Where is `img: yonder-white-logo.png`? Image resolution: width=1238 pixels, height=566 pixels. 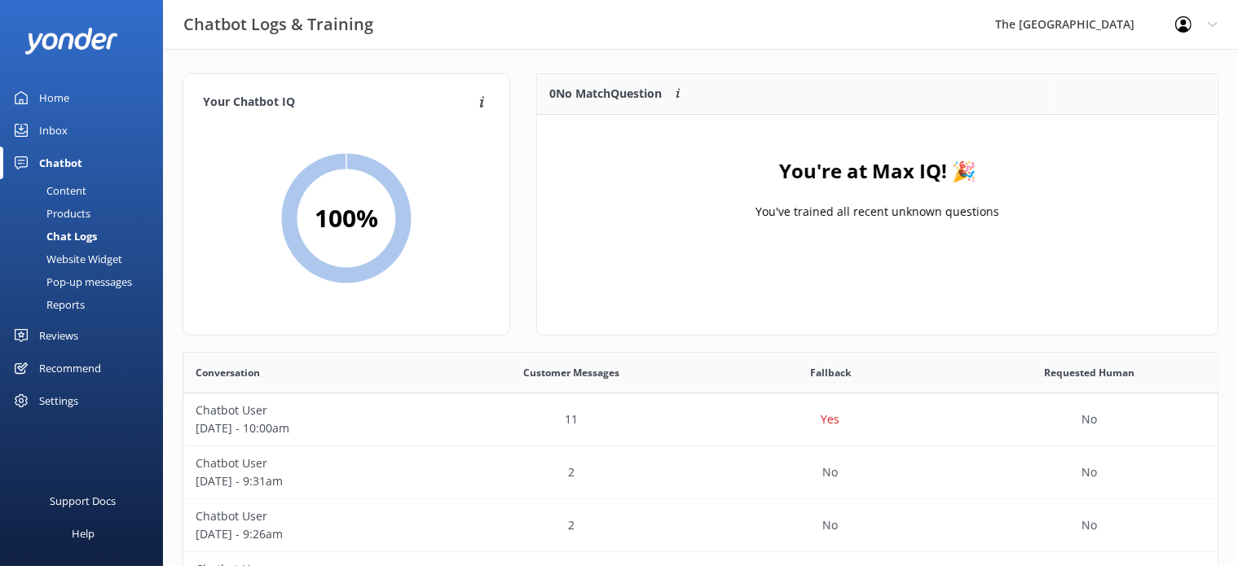
img: yonder-white-logo.png is located at coordinates (71, 41).